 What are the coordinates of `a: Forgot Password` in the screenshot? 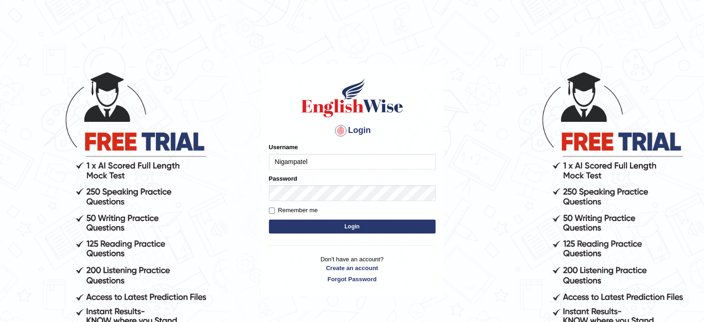 It's located at (352, 279).